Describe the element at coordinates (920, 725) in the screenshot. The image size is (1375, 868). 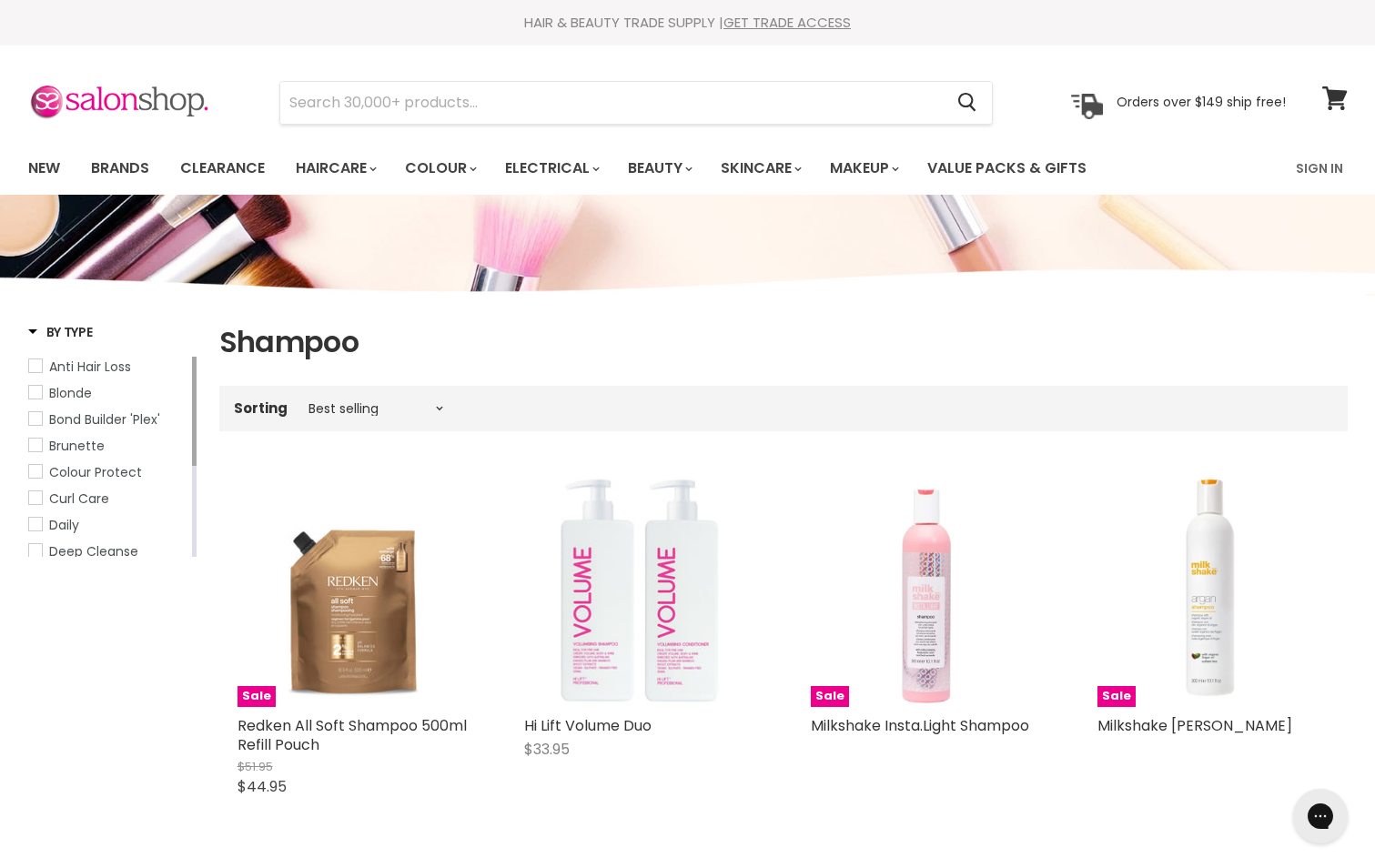
I see `a: Milkshake Insta.Light Shampoo` at that location.